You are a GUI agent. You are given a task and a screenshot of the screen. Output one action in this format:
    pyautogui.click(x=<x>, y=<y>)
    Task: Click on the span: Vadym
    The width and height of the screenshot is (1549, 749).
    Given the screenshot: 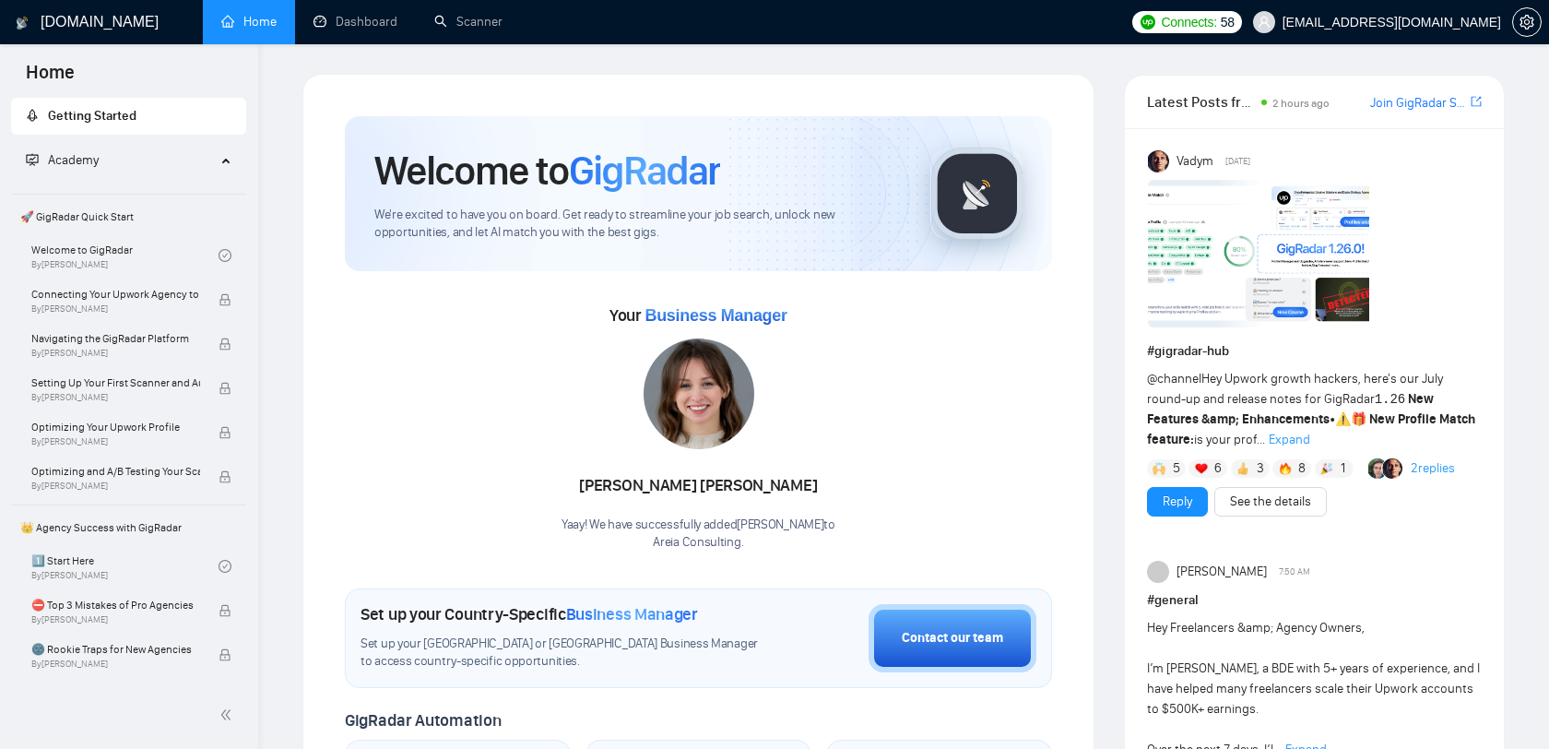 What is the action you would take?
    pyautogui.click(x=1195, y=161)
    